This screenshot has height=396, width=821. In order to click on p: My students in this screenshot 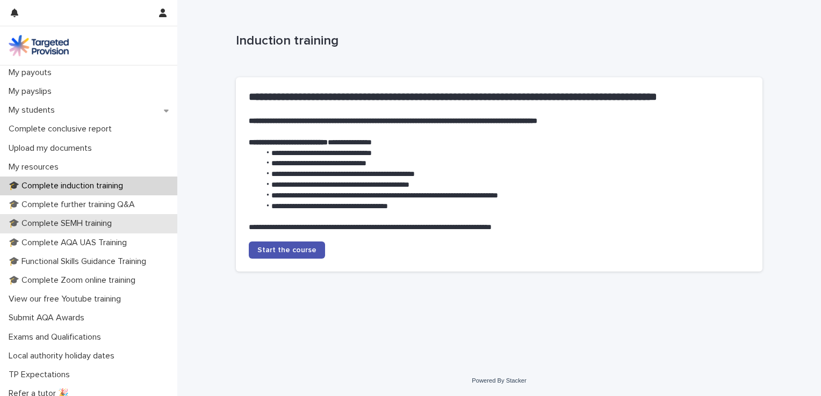, I will do `click(34, 110)`.